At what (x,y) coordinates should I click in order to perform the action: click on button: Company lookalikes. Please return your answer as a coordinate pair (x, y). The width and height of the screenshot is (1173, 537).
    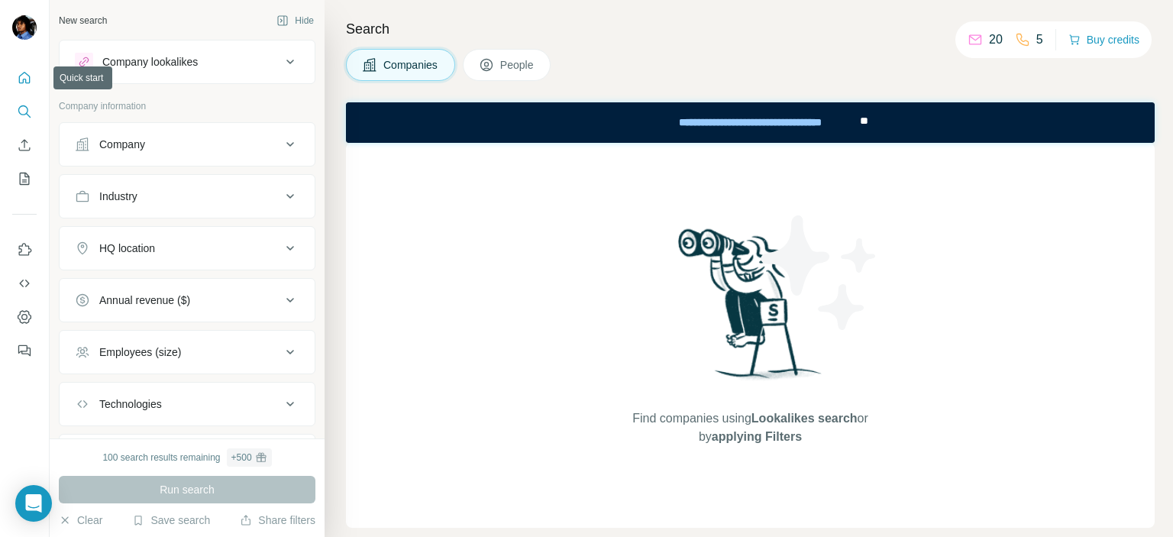
    Looking at the image, I should click on (187, 62).